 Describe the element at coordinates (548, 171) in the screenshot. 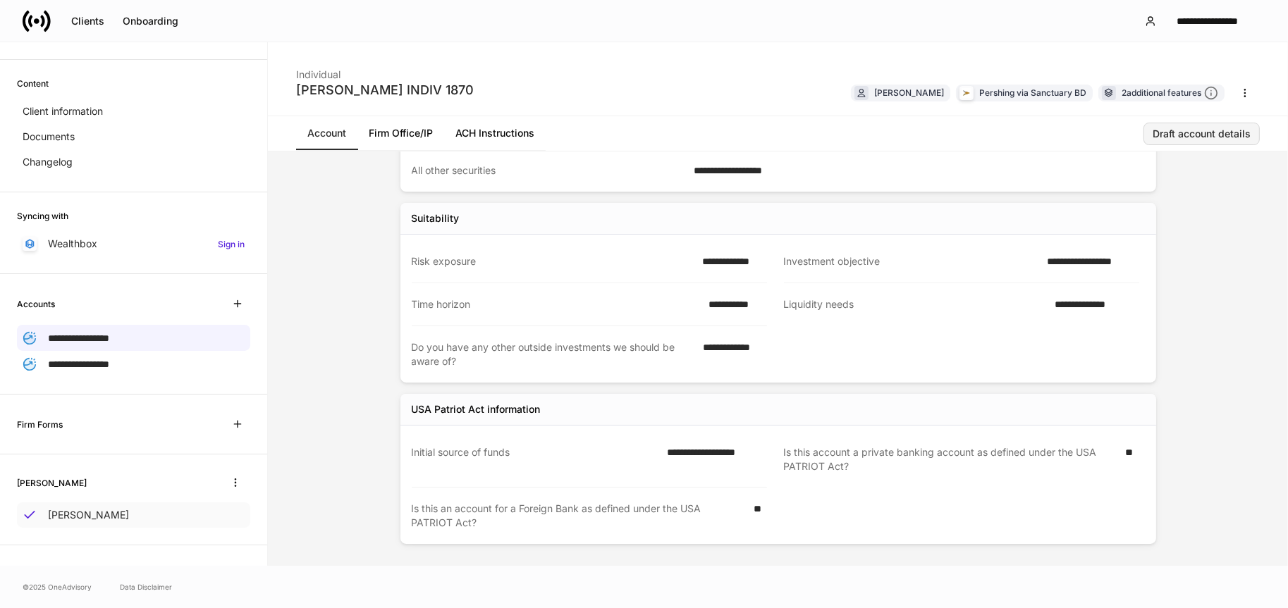

I see `div: All other securities` at that location.